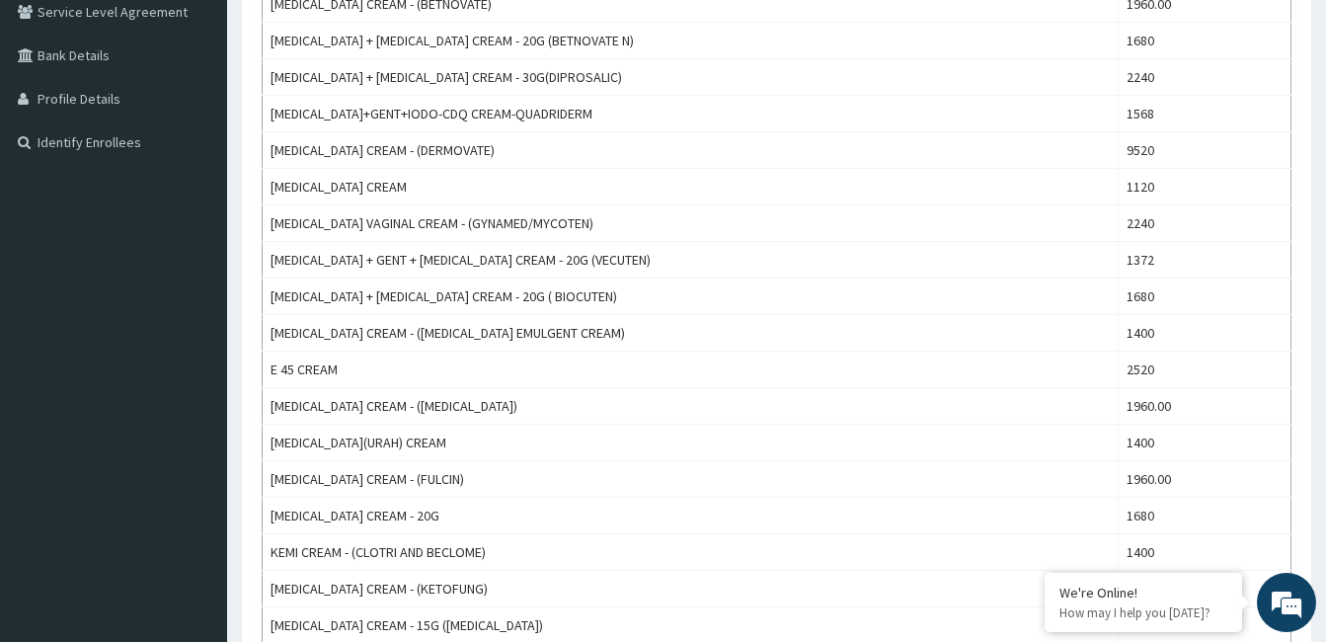  Describe the element at coordinates (194, 294) in the screenshot. I see `span: We're online!` at that location.